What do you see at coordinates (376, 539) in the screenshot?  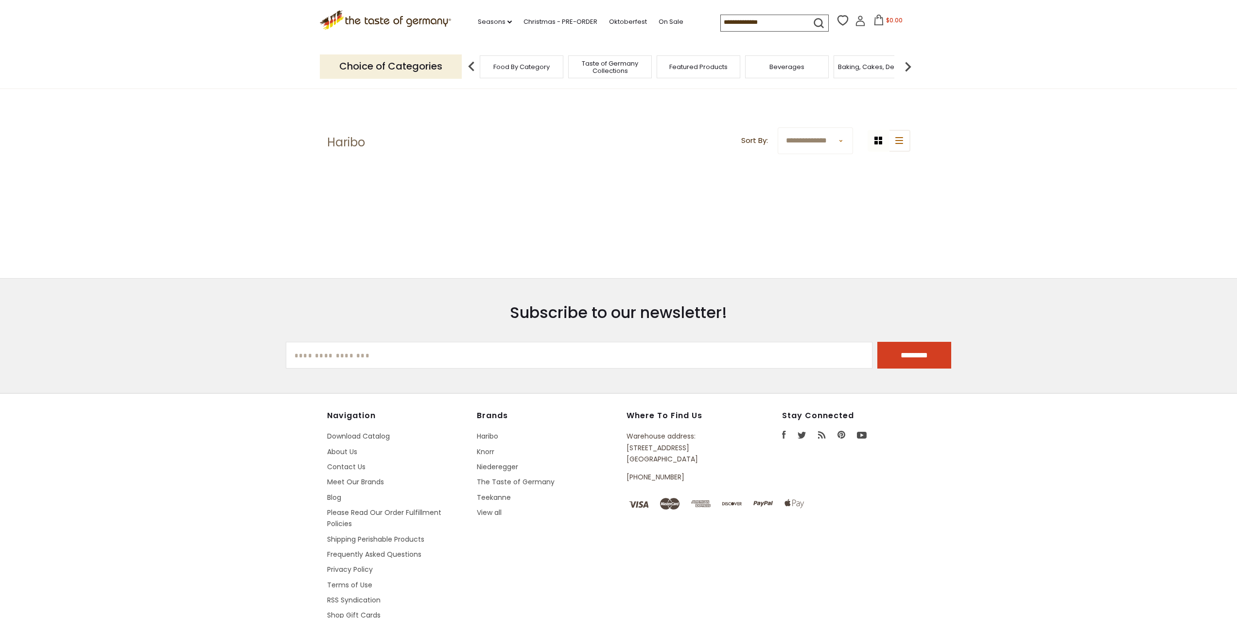 I see `a: Shipping Perishable Products` at bounding box center [376, 539].